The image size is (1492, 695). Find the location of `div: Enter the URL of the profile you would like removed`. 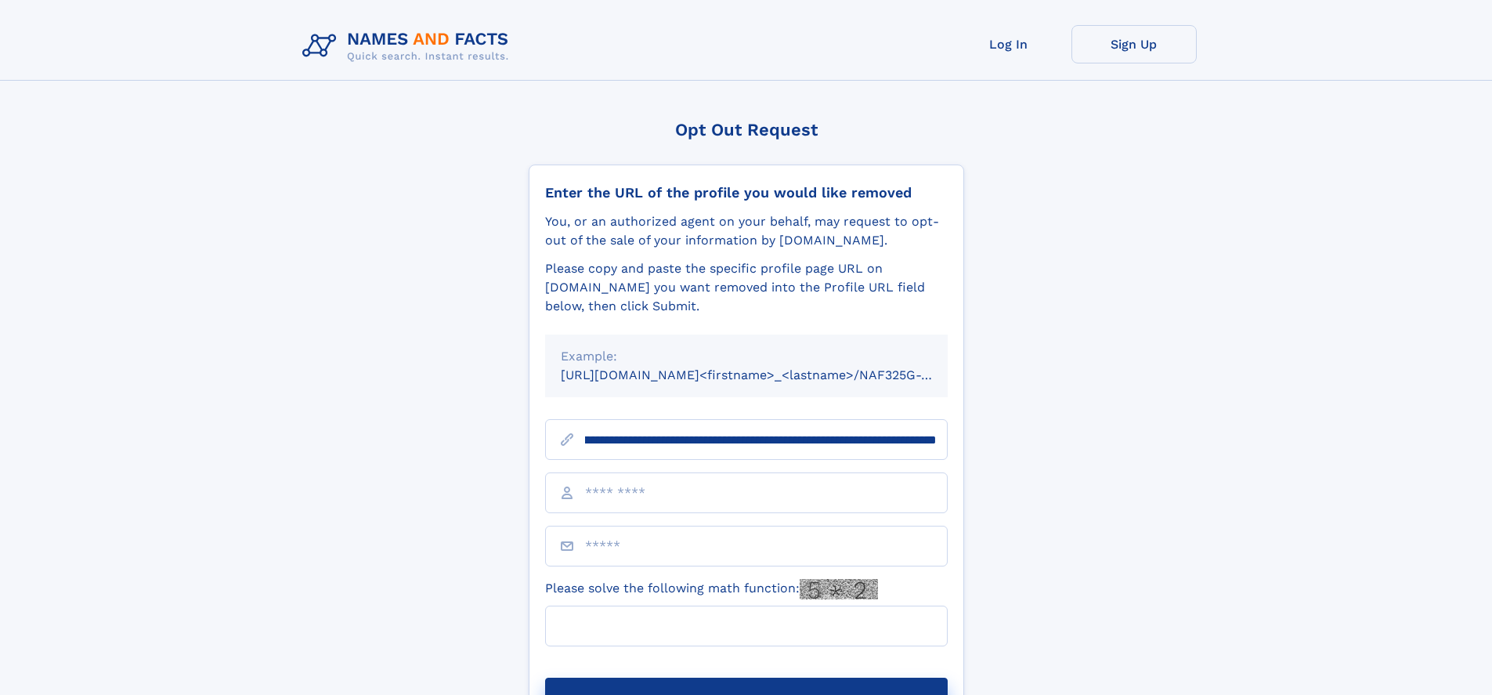

div: Enter the URL of the profile you would like removed is located at coordinates (746, 193).